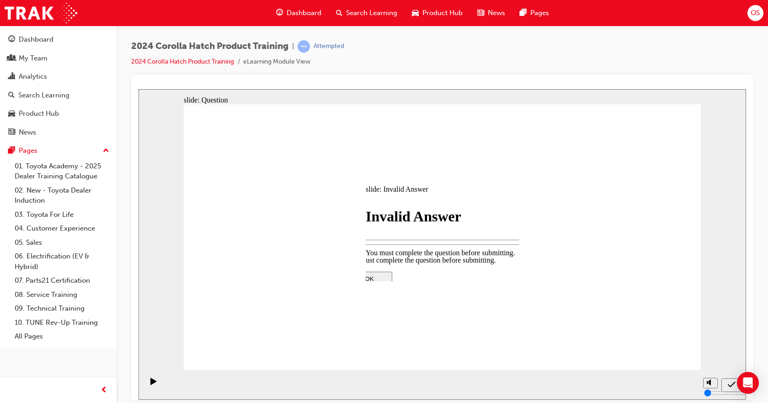  Describe the element at coordinates (298, 13) in the screenshot. I see `a: guage-iconDashboard` at that location.